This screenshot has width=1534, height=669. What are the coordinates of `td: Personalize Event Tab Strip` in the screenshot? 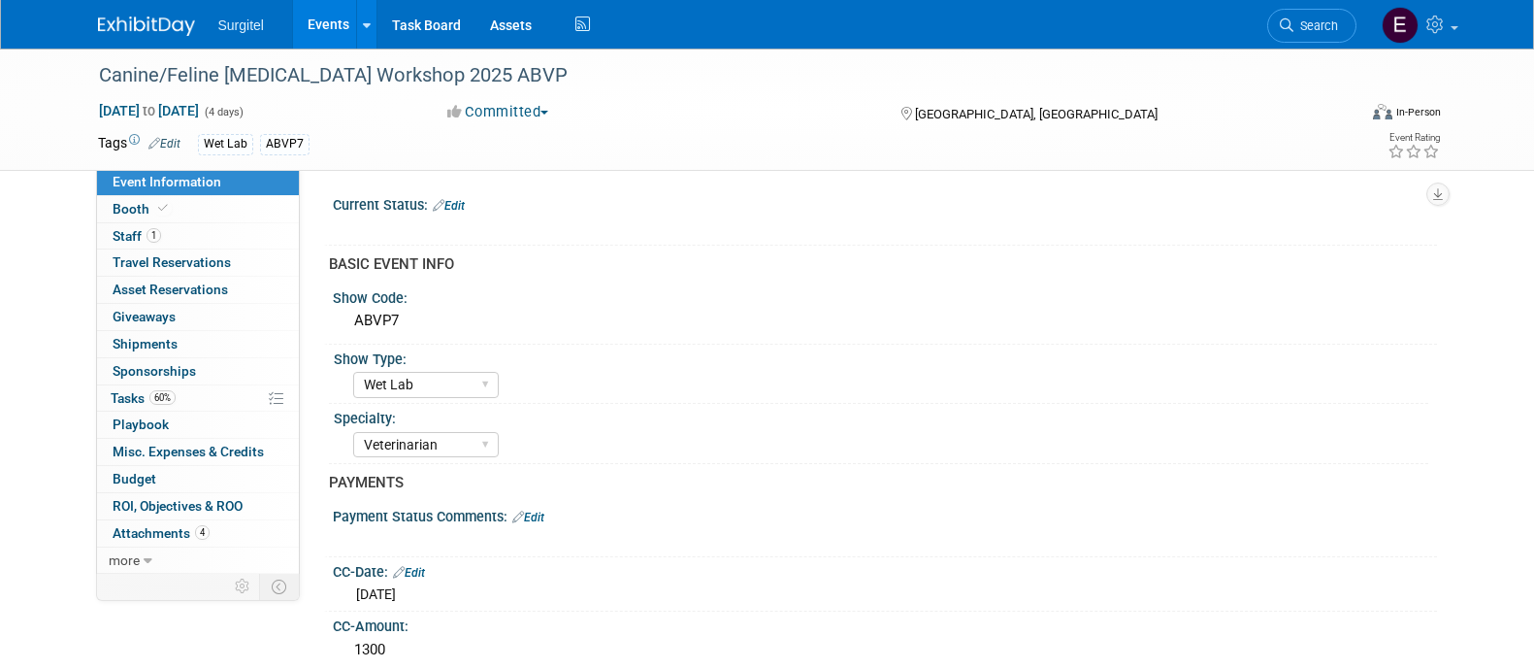 It's located at (243, 586).